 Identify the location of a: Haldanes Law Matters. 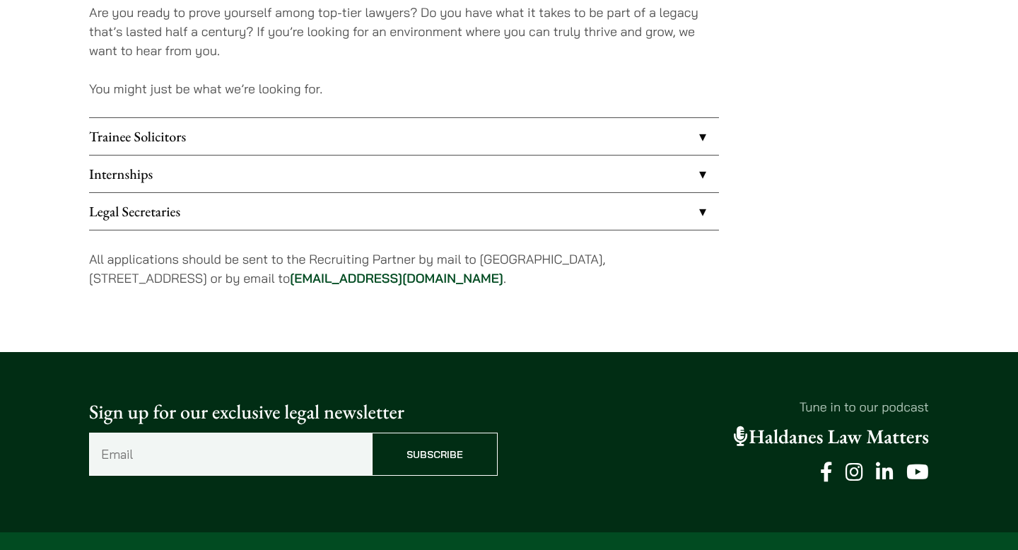
(831, 437).